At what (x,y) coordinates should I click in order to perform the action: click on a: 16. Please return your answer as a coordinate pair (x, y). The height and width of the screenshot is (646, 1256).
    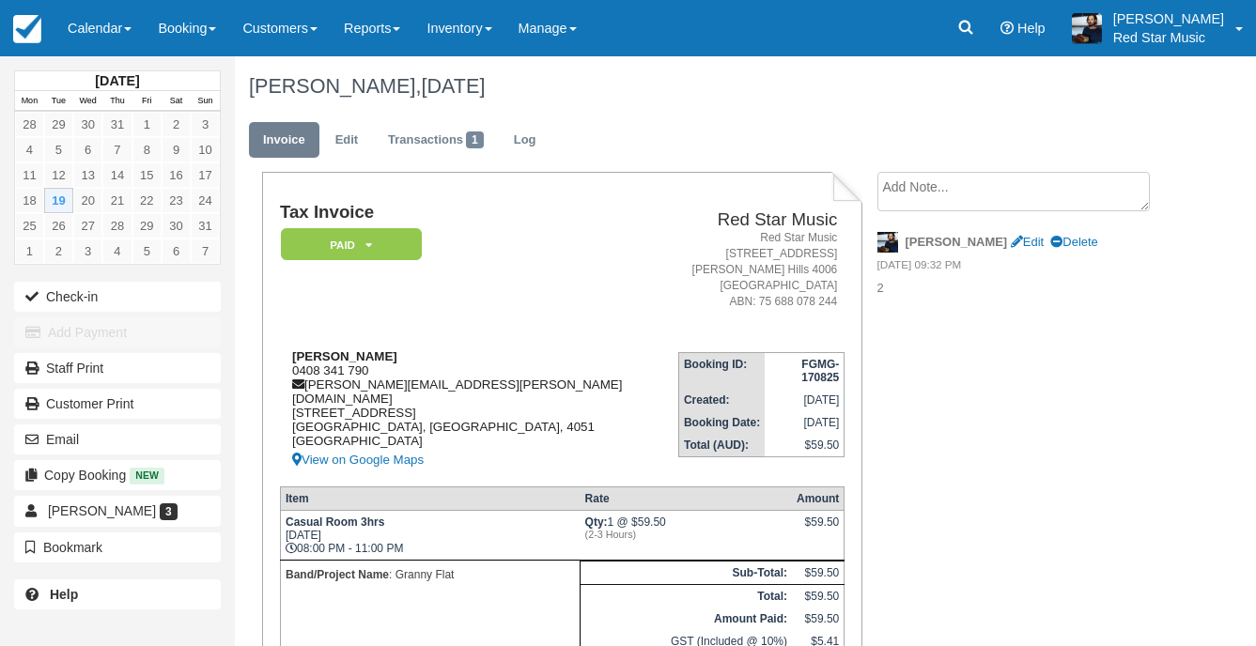
    Looking at the image, I should click on (176, 175).